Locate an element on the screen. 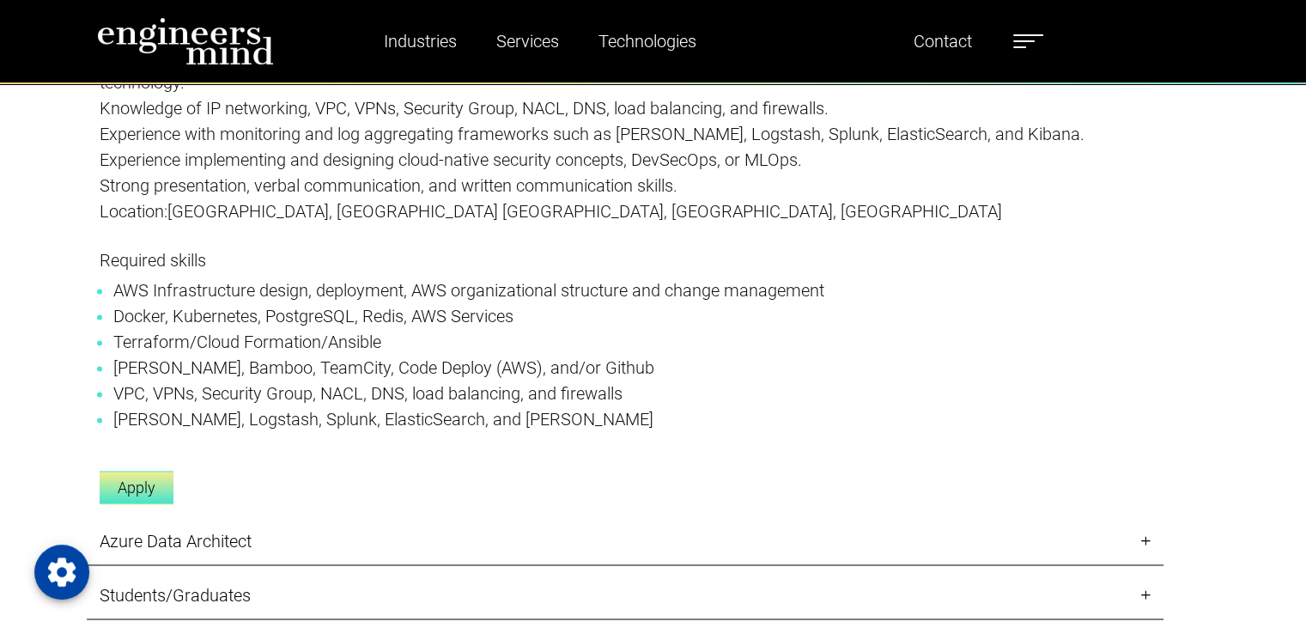 The height and width of the screenshot is (634, 1306). a: Apply is located at coordinates (137, 487).